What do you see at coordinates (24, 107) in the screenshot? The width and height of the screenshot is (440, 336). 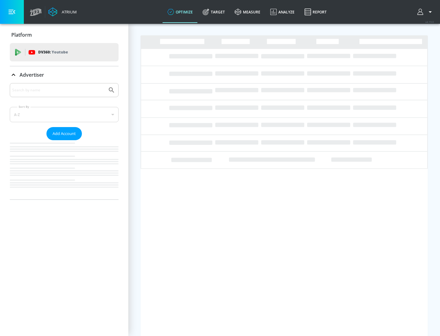 I see `label: Sort By` at bounding box center [24, 107].